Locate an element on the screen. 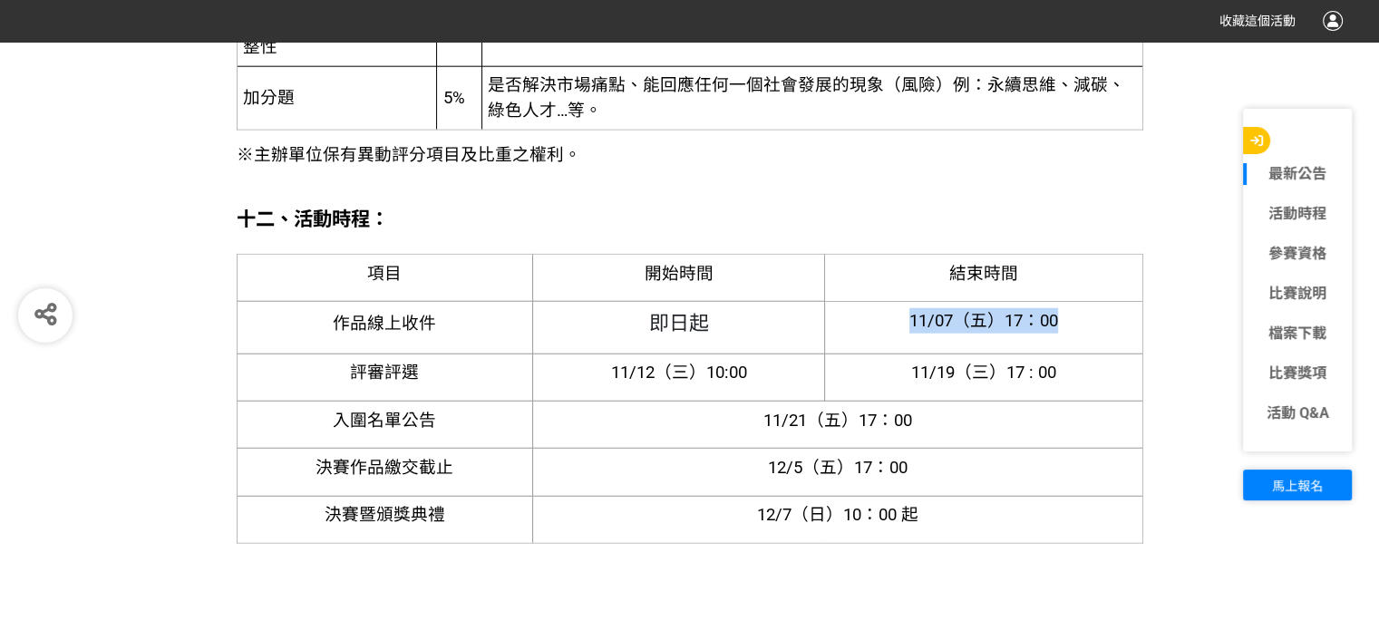 The width and height of the screenshot is (1379, 630). a: 活動 Q&A is located at coordinates (1298, 414).